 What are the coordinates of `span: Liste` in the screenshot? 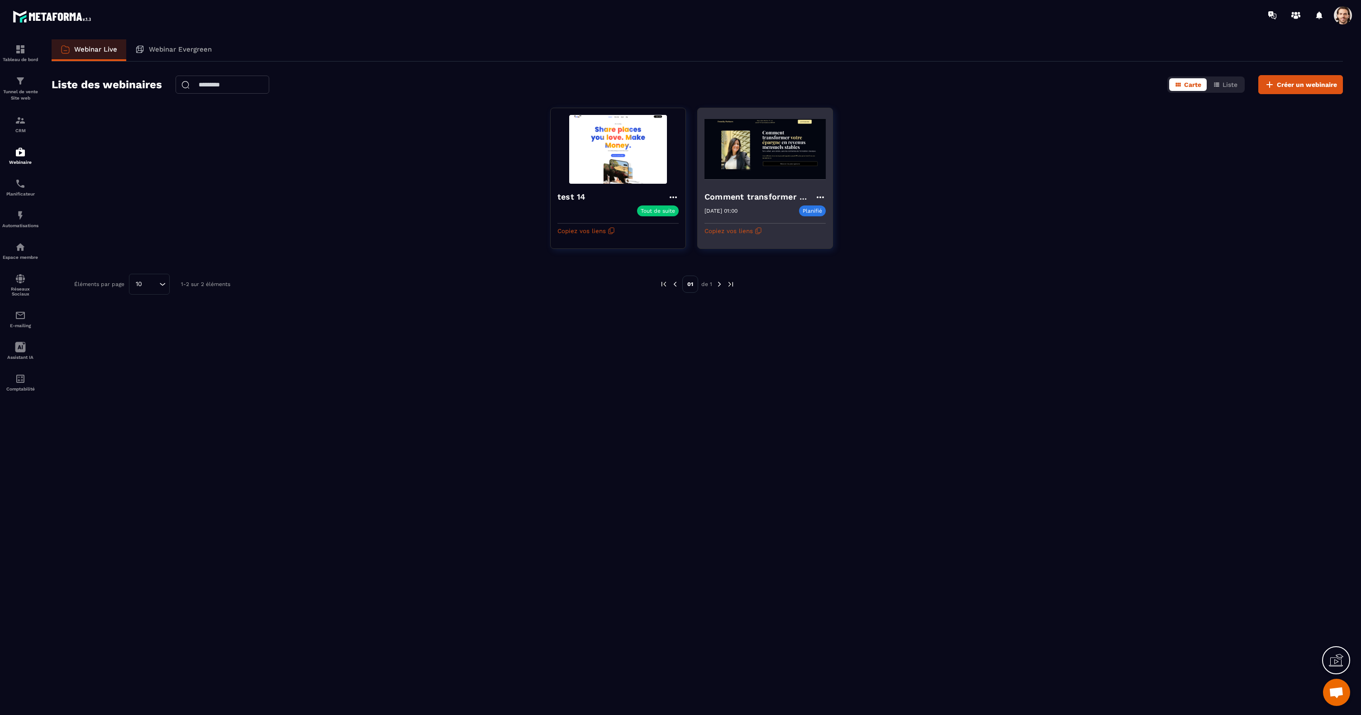 It's located at (1230, 85).